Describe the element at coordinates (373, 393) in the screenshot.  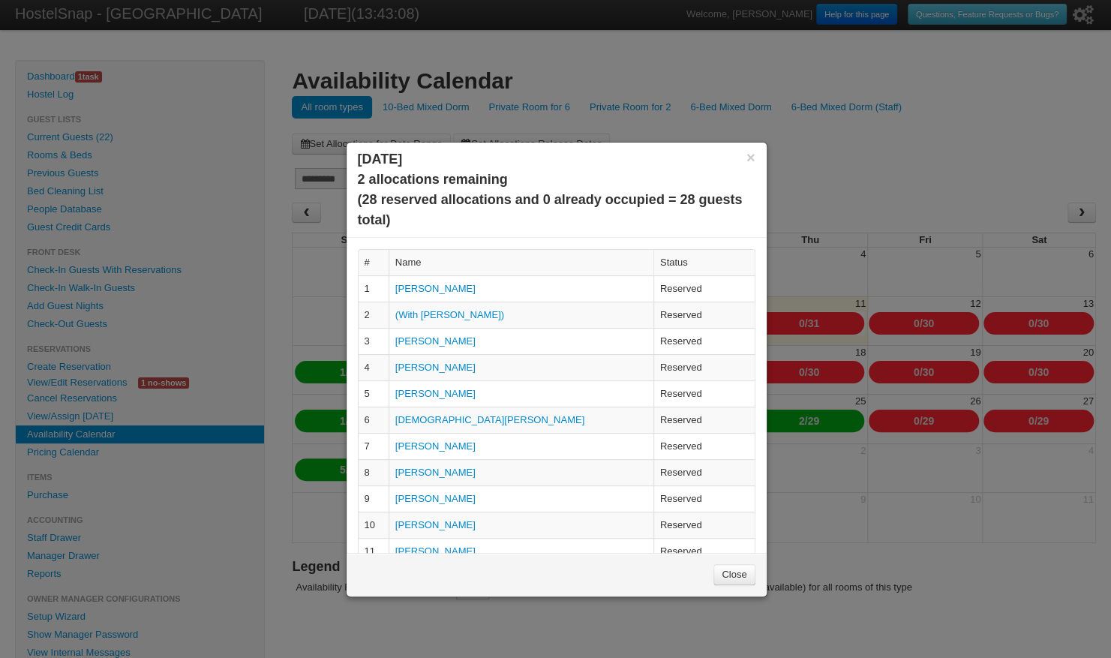
I see `td: 5` at that location.